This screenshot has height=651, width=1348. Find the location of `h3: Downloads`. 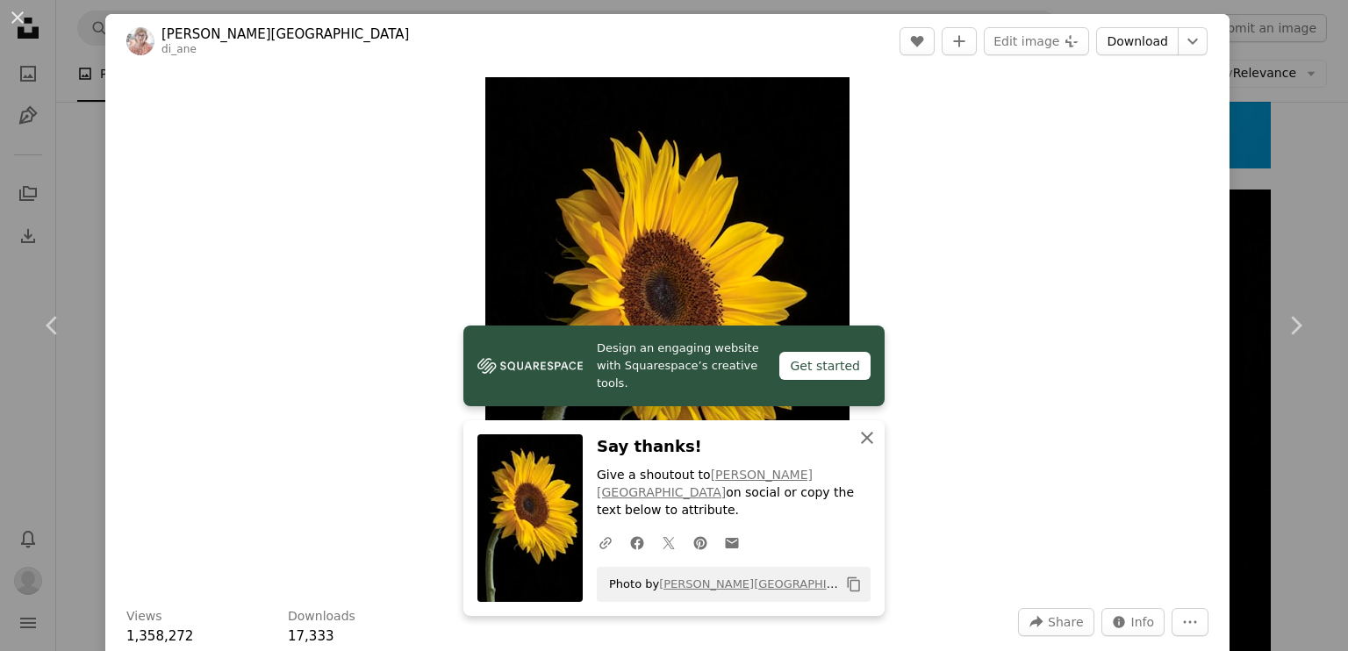

h3: Downloads is located at coordinates (321, 617).